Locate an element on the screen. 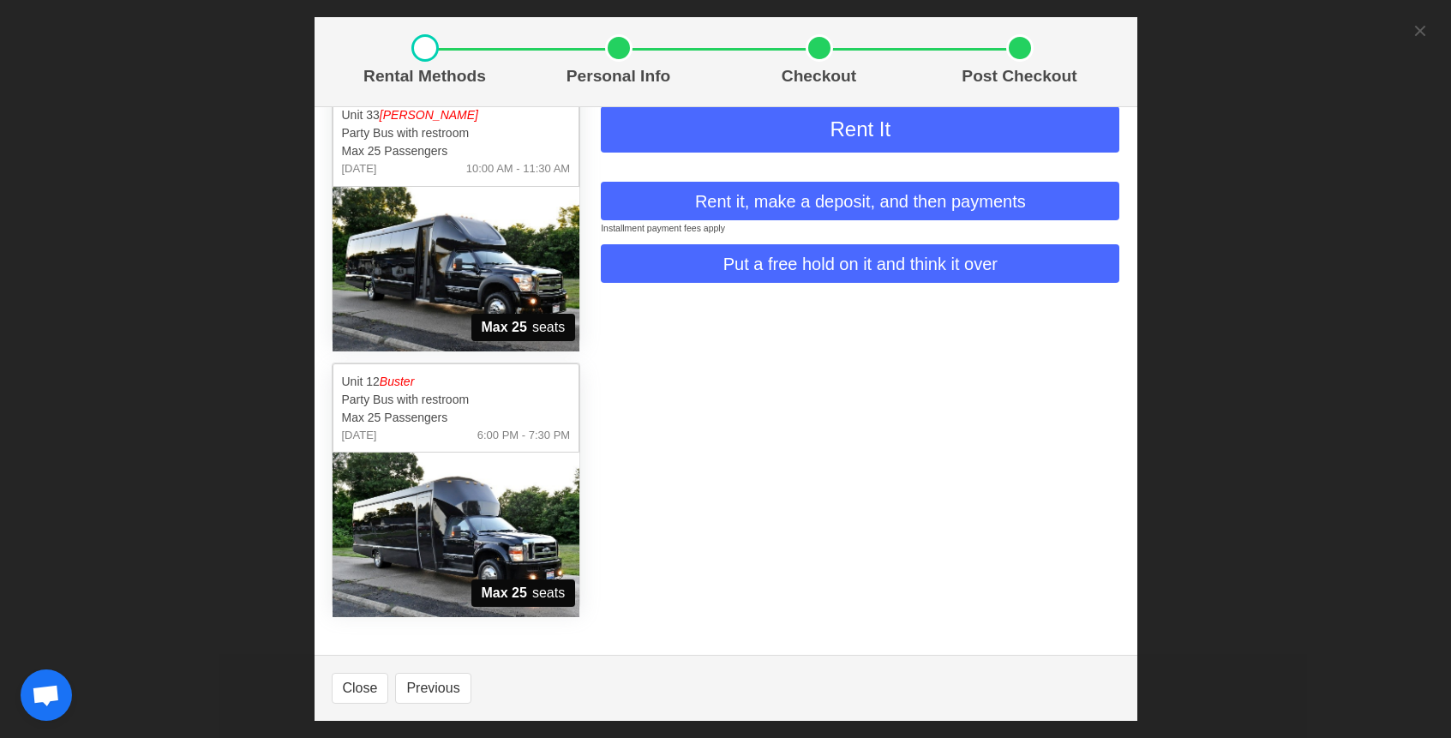 The image size is (1451, 738). p: Rental Methods is located at coordinates (425, 76).